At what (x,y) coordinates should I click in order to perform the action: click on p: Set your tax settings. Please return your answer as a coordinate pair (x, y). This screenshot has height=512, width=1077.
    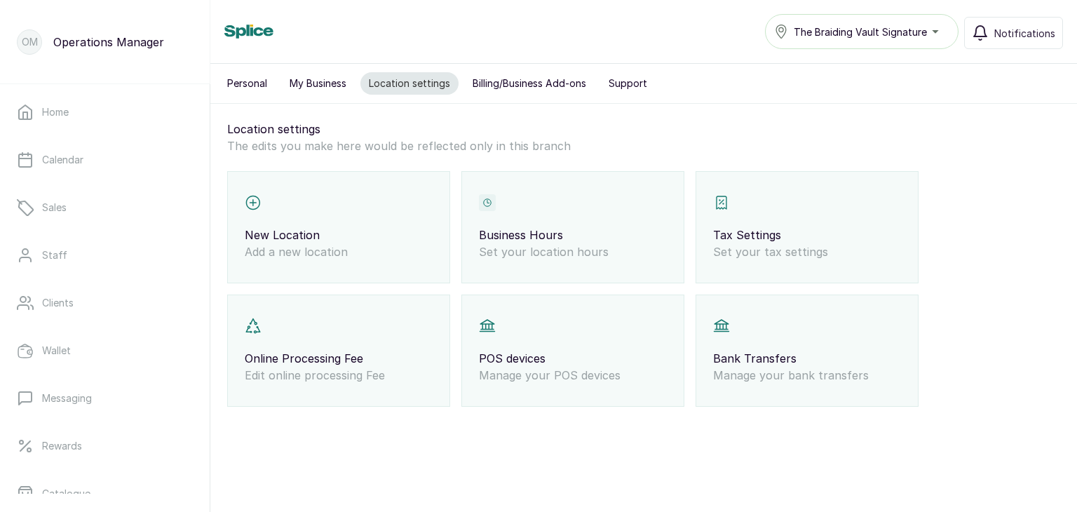
    Looking at the image, I should click on (807, 252).